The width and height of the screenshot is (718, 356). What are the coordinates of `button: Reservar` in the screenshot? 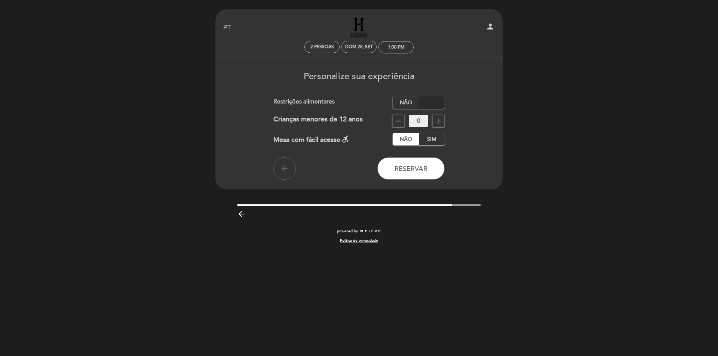 It's located at (411, 169).